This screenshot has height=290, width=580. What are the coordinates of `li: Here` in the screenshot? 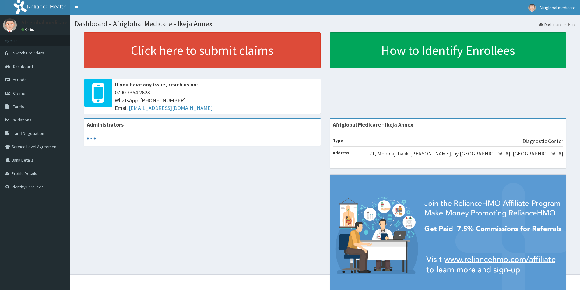 It's located at (568, 24).